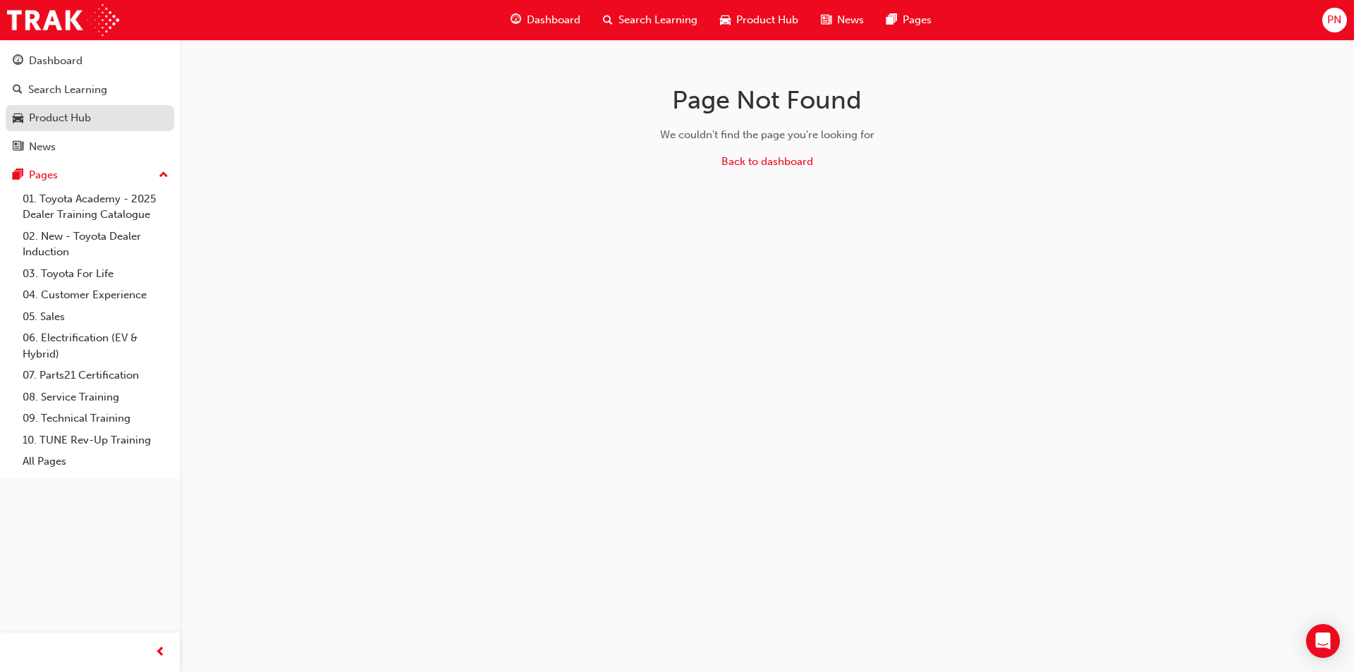  What do you see at coordinates (95, 397) in the screenshot?
I see `a: 08. Service Training` at bounding box center [95, 397].